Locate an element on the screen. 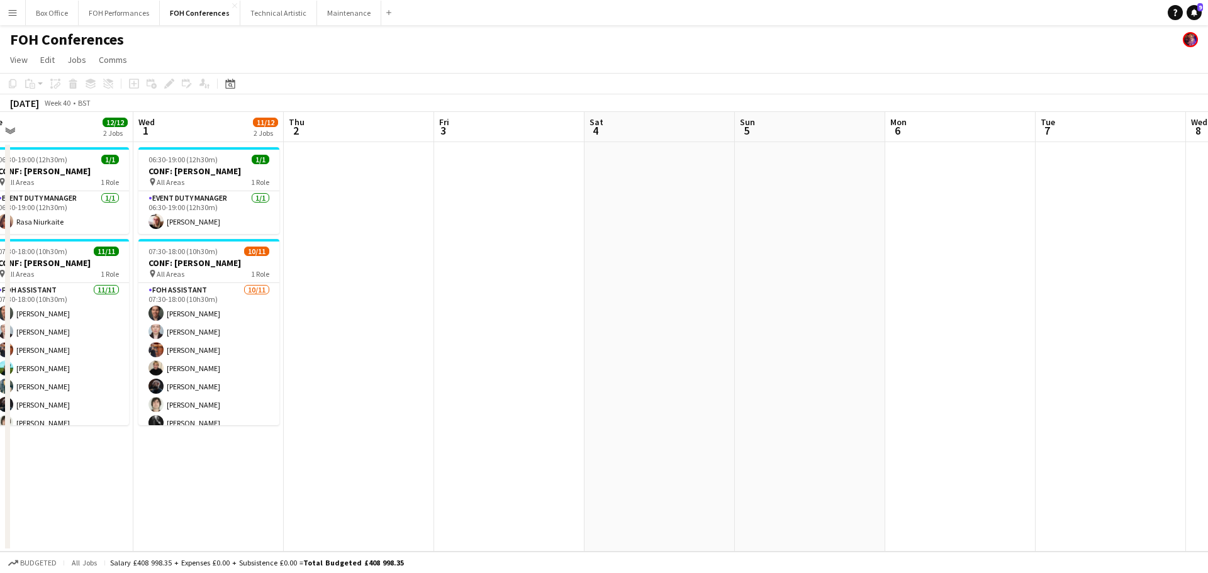  span: All jobs is located at coordinates (84, 562).